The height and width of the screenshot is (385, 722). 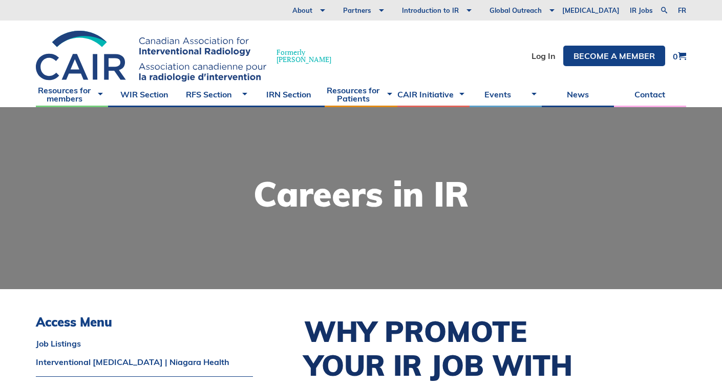 What do you see at coordinates (361, 194) in the screenshot?
I see `h1: Careers in IR` at bounding box center [361, 194].